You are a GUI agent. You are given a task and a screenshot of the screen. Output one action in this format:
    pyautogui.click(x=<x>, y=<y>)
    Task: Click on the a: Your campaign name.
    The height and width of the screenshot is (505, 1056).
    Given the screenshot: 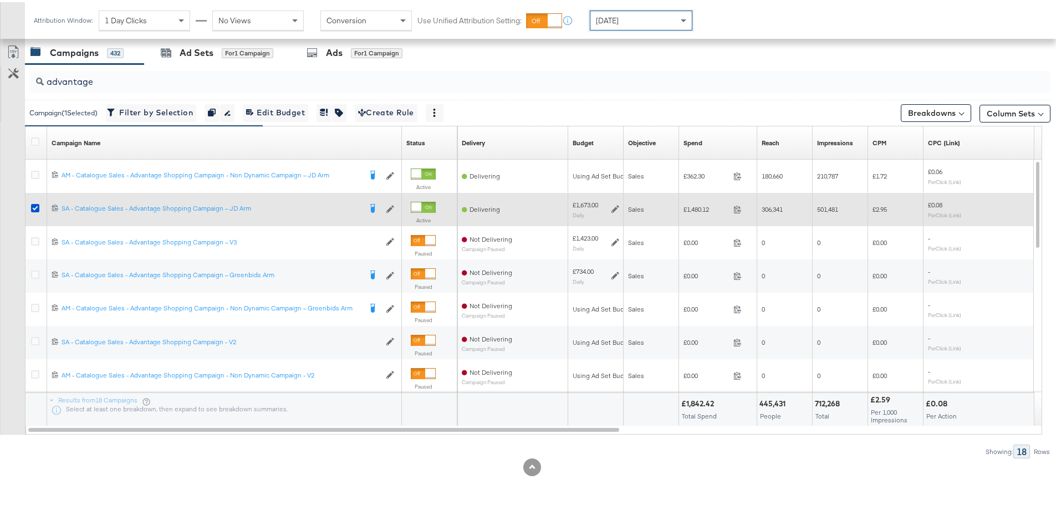 What is the action you would take?
    pyautogui.click(x=76, y=141)
    